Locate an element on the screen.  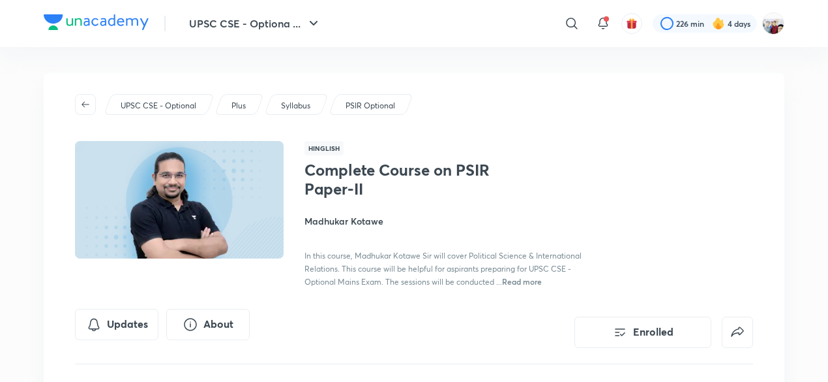
img: Company Logo is located at coordinates (96, 22).